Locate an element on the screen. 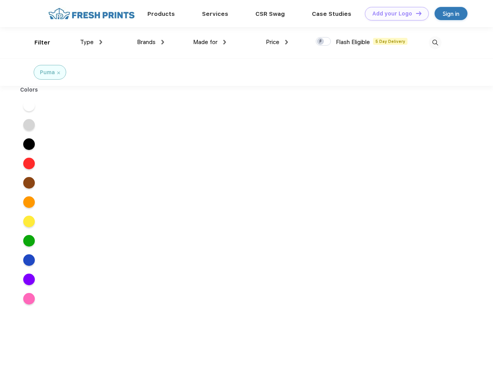 The height and width of the screenshot is (371, 493). span: Brands is located at coordinates (146, 42).